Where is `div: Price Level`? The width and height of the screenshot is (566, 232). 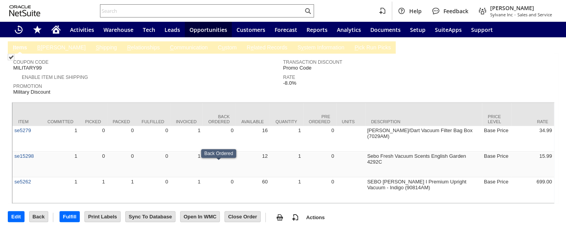 div: Price Level is located at coordinates (496, 119).